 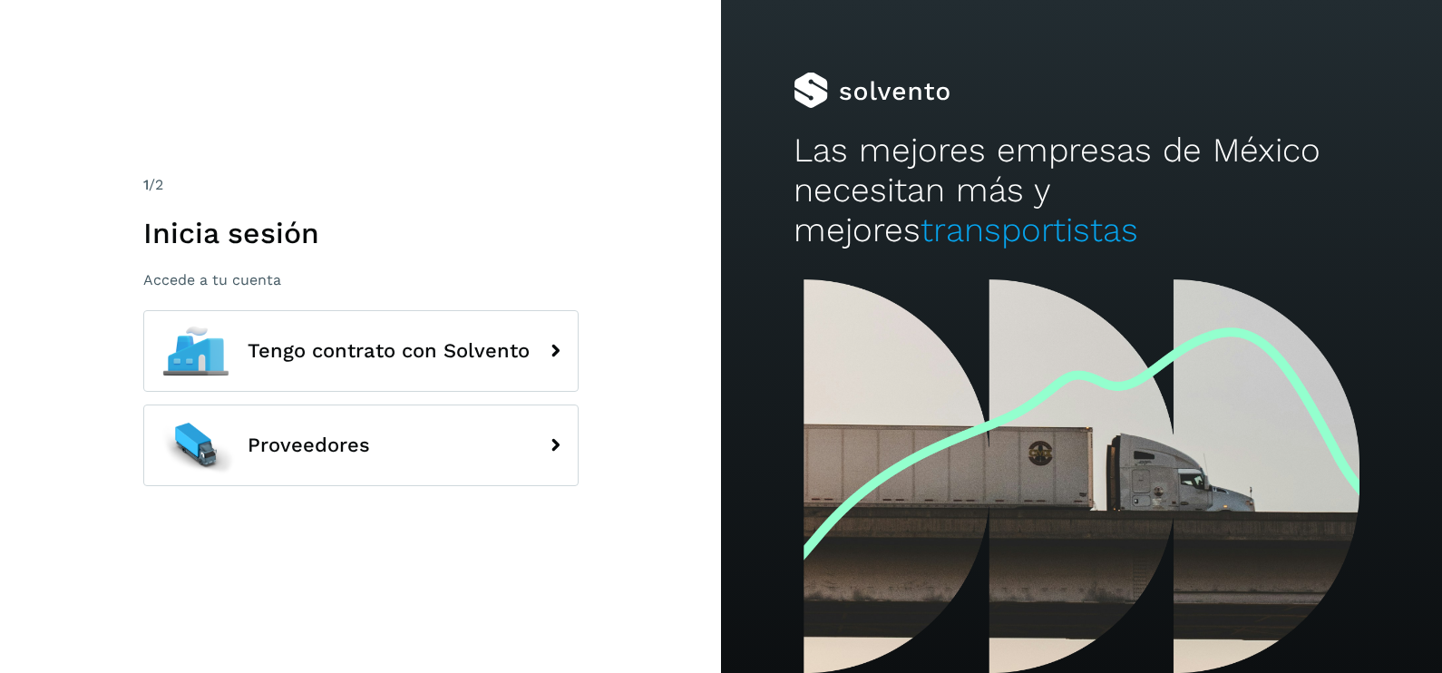 What do you see at coordinates (361, 279) in the screenshot?
I see `p: Accede a tu cuenta` at bounding box center [361, 279].